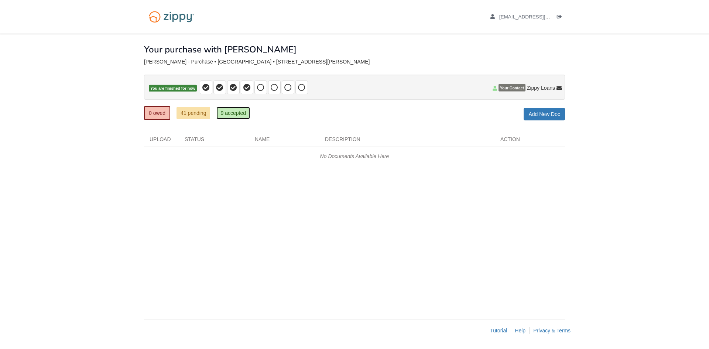 The height and width of the screenshot is (349, 709). I want to click on div: Name, so click(284, 141).